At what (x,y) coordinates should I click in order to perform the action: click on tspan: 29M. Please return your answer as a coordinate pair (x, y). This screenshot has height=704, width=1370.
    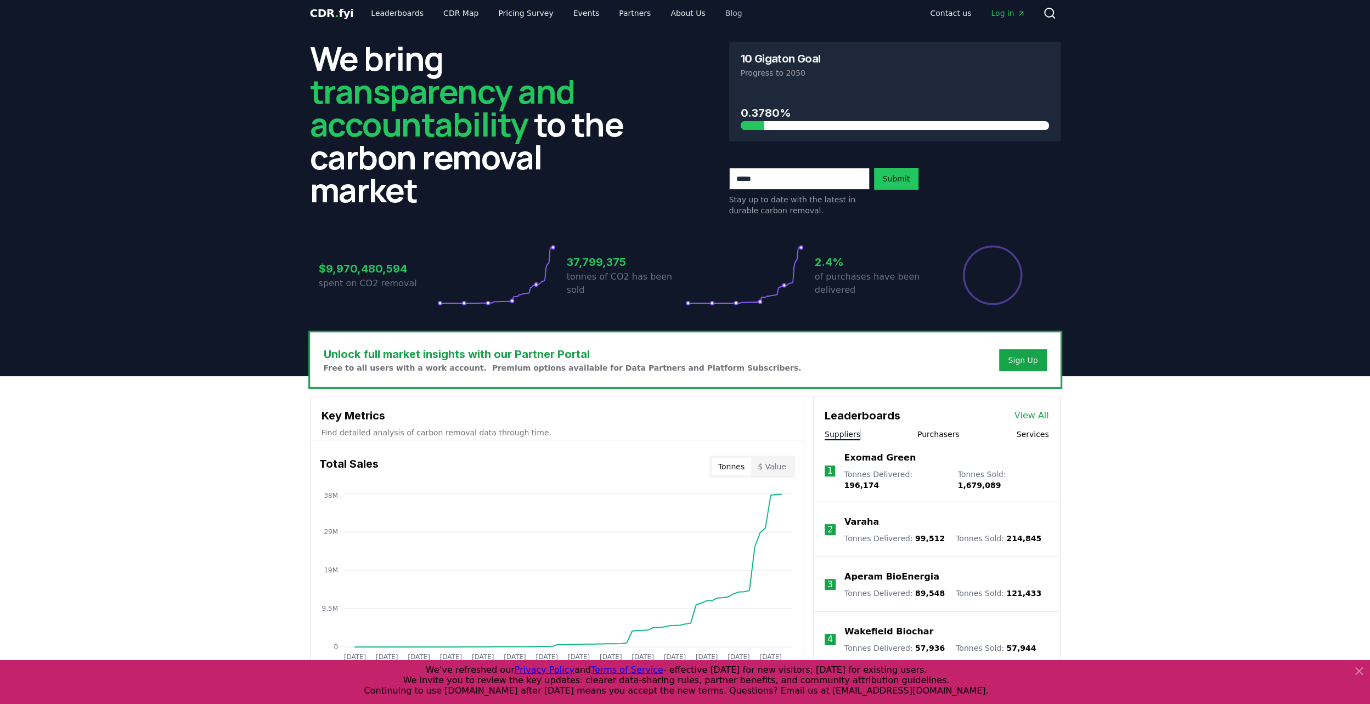
    Looking at the image, I should click on (331, 532).